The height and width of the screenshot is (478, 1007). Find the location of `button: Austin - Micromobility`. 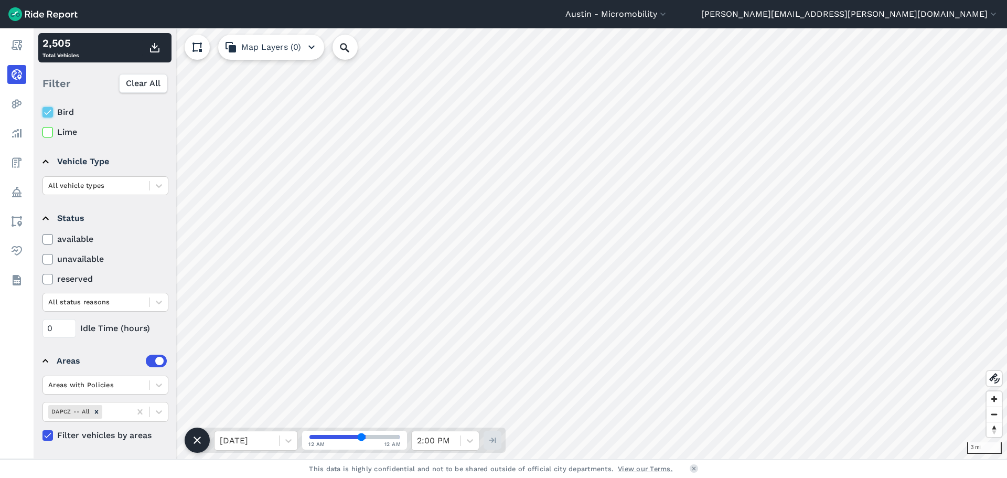

button: Austin - Micromobility is located at coordinates (617, 14).